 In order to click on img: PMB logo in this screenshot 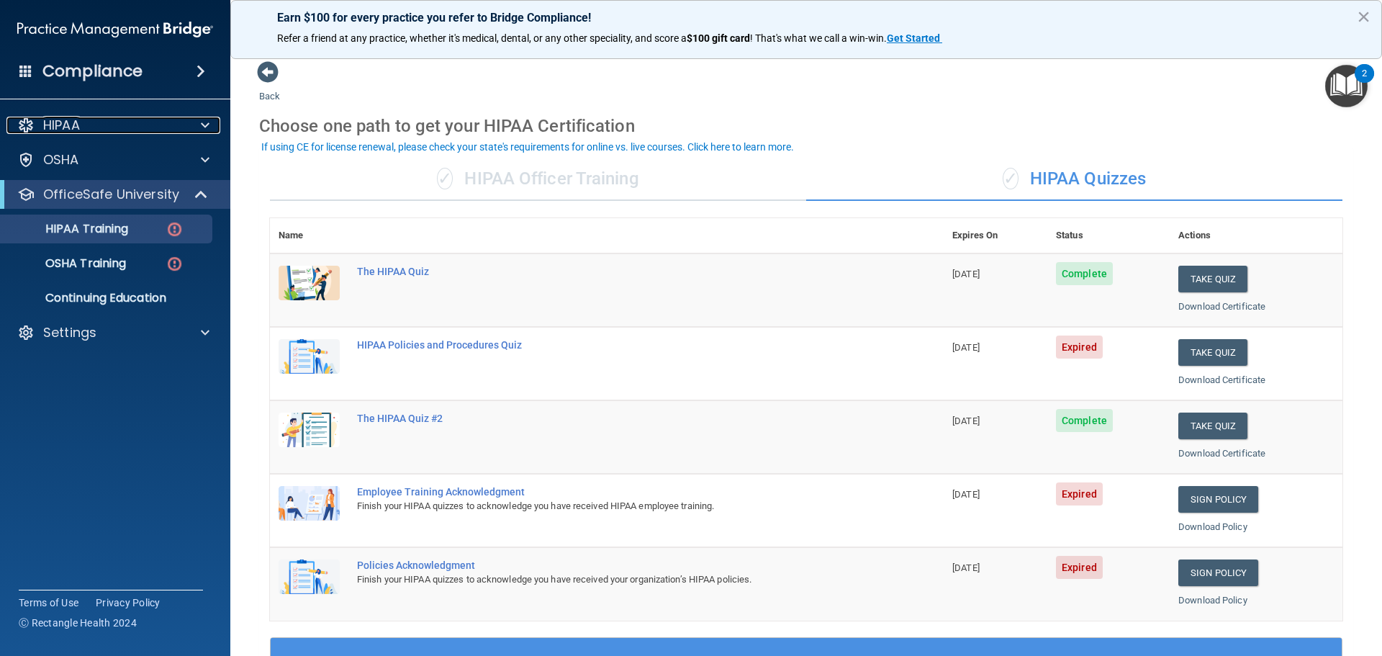, I will do `click(115, 30)`.